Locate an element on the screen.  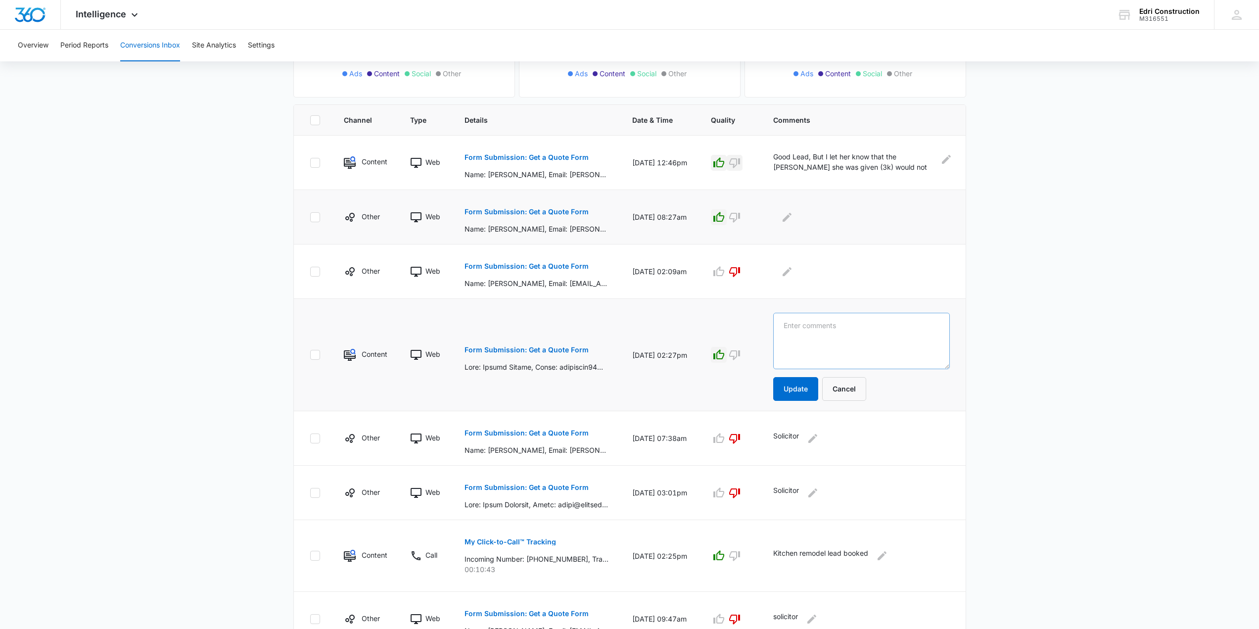
div: account name is located at coordinates (1170, 11).